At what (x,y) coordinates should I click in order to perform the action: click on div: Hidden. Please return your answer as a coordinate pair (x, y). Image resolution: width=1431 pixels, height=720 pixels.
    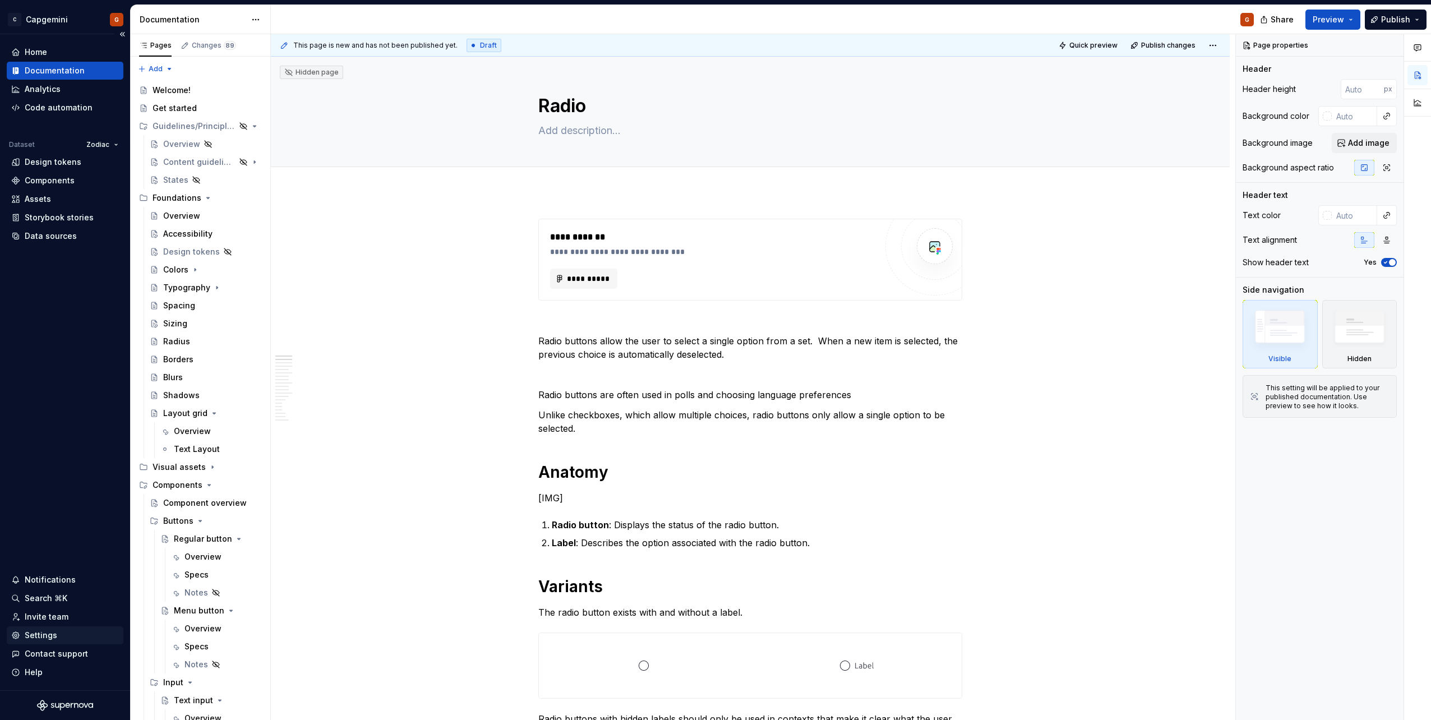
    Looking at the image, I should click on (1359, 359).